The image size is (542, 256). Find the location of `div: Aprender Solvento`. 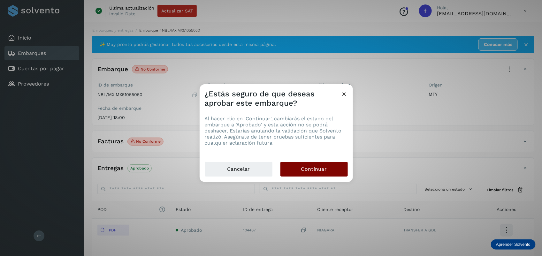

div: Aprender Solvento is located at coordinates (514, 245).